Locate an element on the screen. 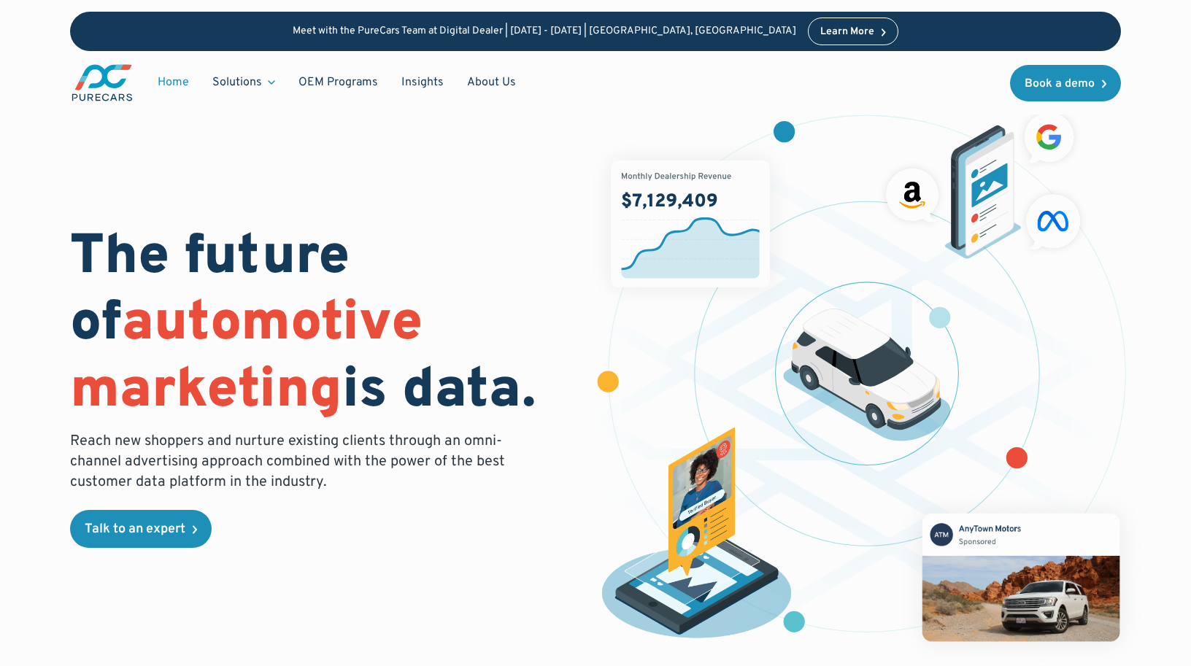  a: main is located at coordinates (102, 82).